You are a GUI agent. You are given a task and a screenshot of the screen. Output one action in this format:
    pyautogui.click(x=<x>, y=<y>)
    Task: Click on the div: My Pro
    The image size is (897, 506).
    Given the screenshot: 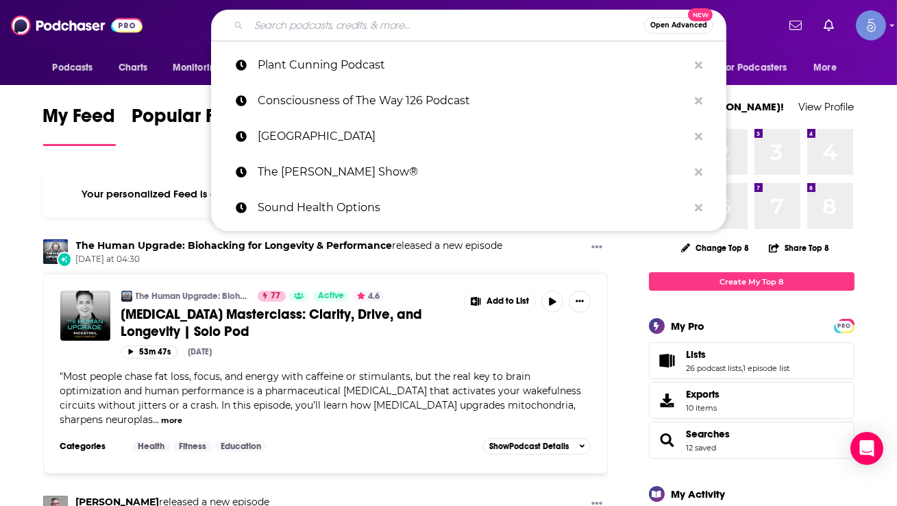 What is the action you would take?
    pyautogui.click(x=688, y=325)
    